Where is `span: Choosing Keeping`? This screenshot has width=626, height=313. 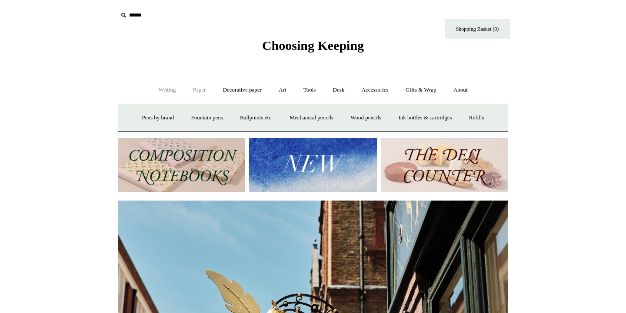
span: Choosing Keeping is located at coordinates (313, 45).